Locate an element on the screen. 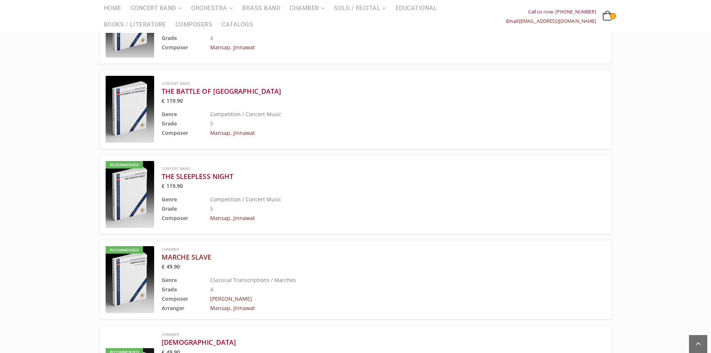  a: THE SLEEPLESS NIGHT is located at coordinates (365, 176).